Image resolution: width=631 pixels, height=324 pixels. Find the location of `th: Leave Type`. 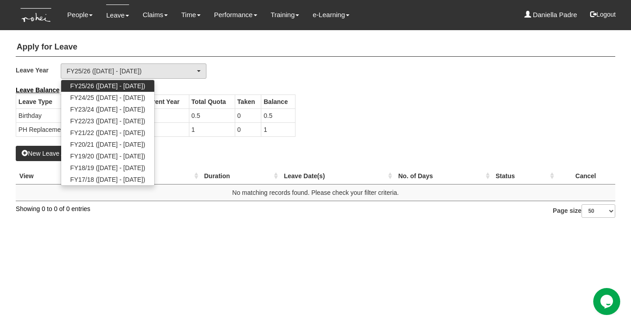

th: Leave Type is located at coordinates (47, 101).